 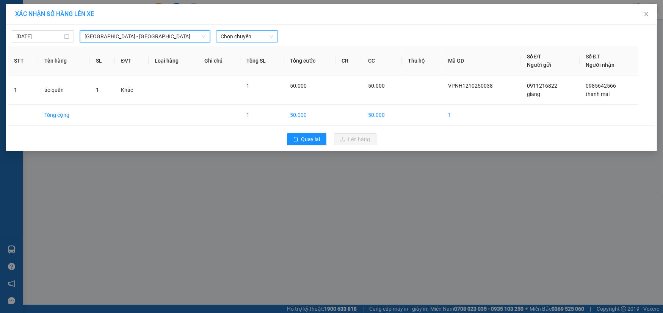 What do you see at coordinates (173, 61) in the screenshot?
I see `th: Loại hàng` at bounding box center [173, 61].